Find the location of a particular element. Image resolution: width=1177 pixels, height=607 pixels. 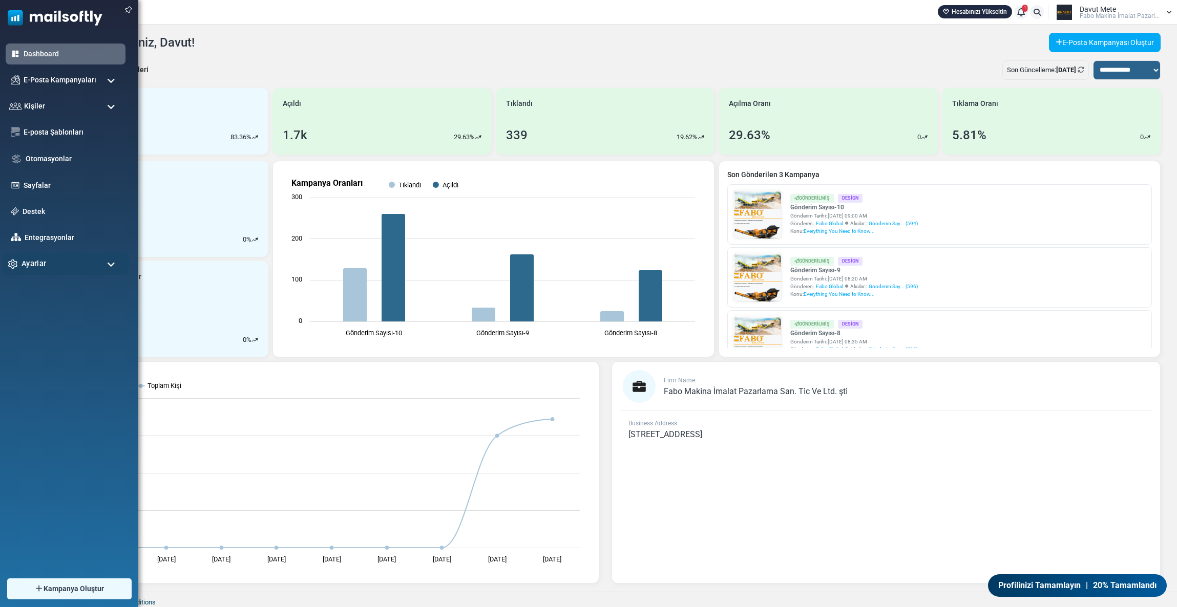

li: High mobility in challenging terrain conditions is located at coordinates (187, 435).